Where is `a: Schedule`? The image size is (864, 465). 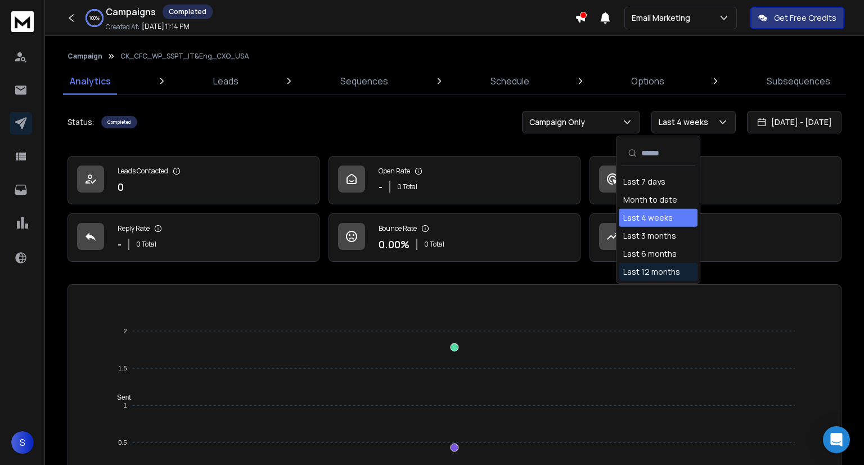 a: Schedule is located at coordinates (510, 81).